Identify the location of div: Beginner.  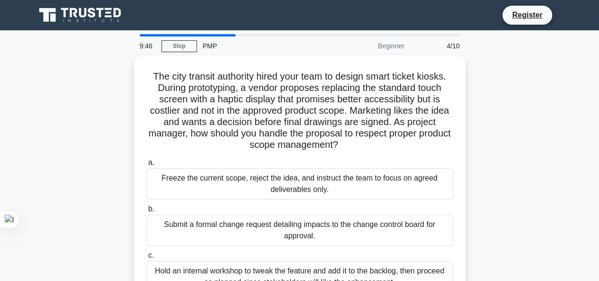
(369, 46).